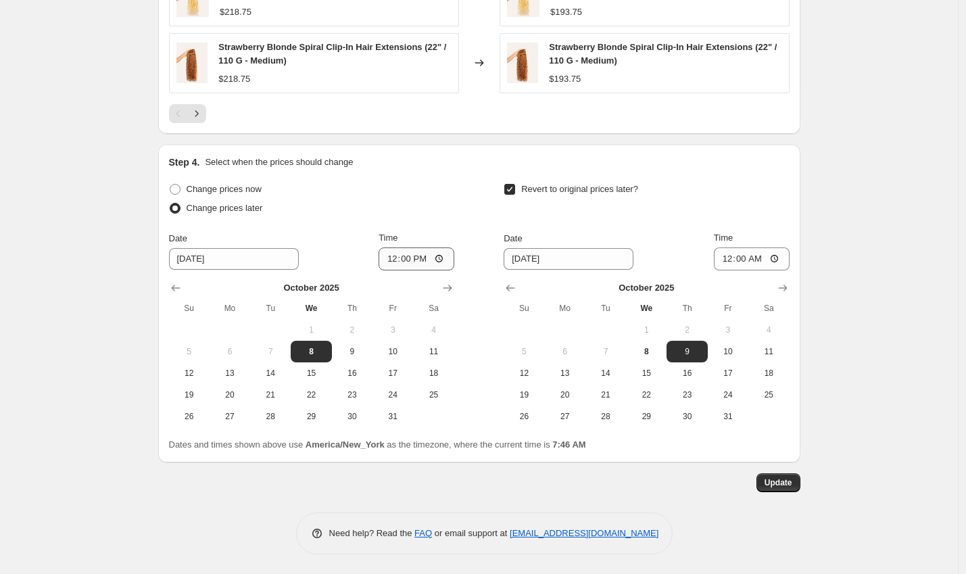 This screenshot has height=574, width=966. I want to click on span: 24, so click(393, 395).